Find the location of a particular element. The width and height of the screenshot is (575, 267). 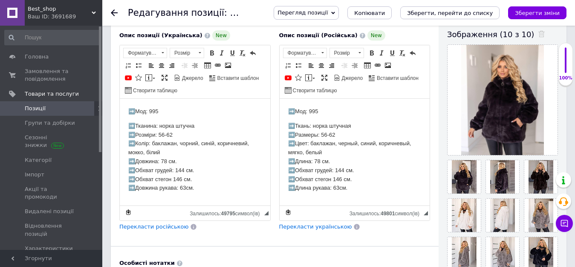

span: Замовлення та повідомлення is located at coordinates (52, 75).